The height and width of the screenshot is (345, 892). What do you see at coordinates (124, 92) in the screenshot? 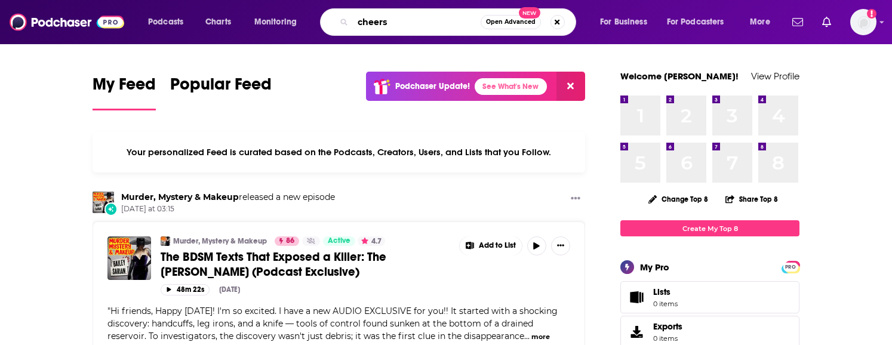
I see `a: My Feed` at bounding box center [124, 92].